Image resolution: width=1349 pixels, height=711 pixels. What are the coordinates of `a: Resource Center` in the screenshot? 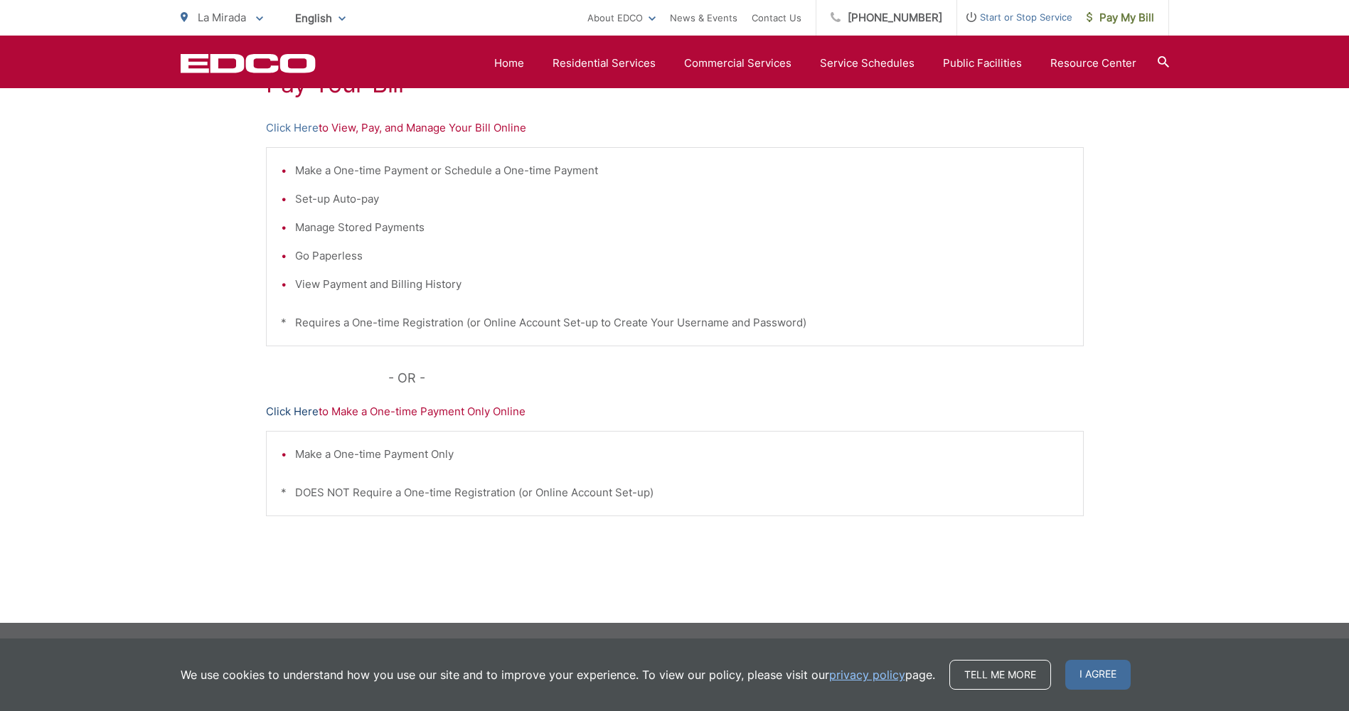 It's located at (1093, 63).